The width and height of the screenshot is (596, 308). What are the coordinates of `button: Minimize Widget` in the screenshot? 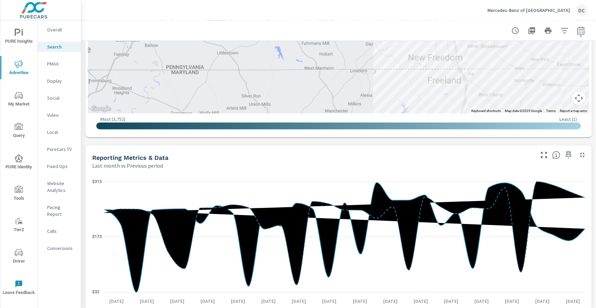 It's located at (582, 155).